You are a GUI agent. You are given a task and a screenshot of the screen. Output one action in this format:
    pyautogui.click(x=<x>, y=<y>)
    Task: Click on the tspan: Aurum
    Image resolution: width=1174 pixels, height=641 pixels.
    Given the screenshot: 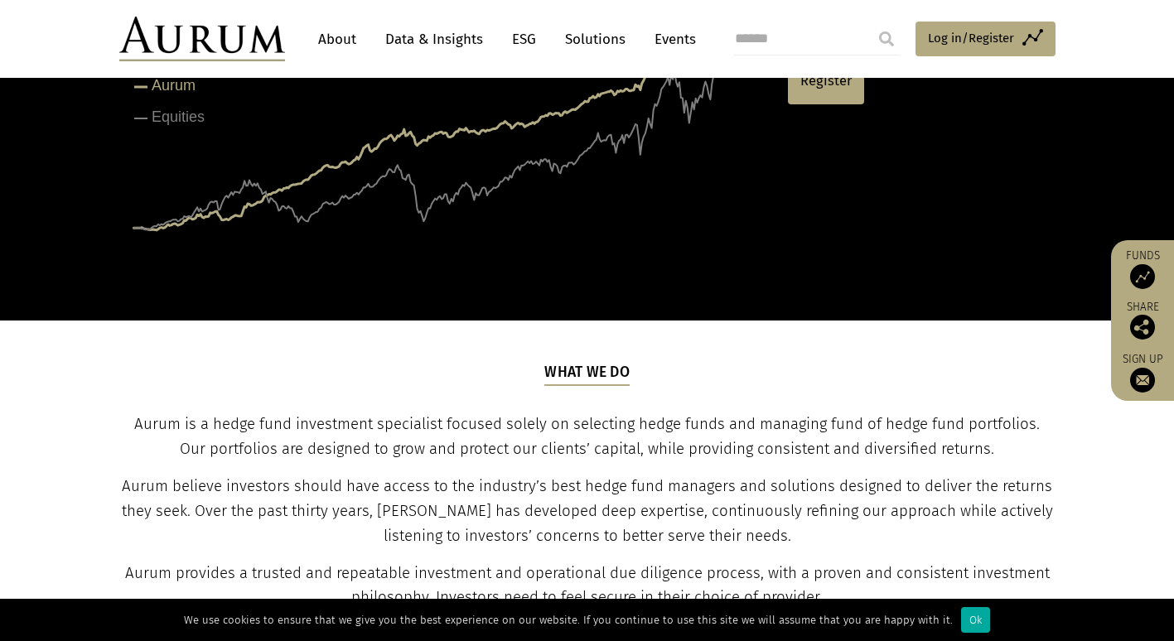 What is the action you would take?
    pyautogui.click(x=173, y=85)
    